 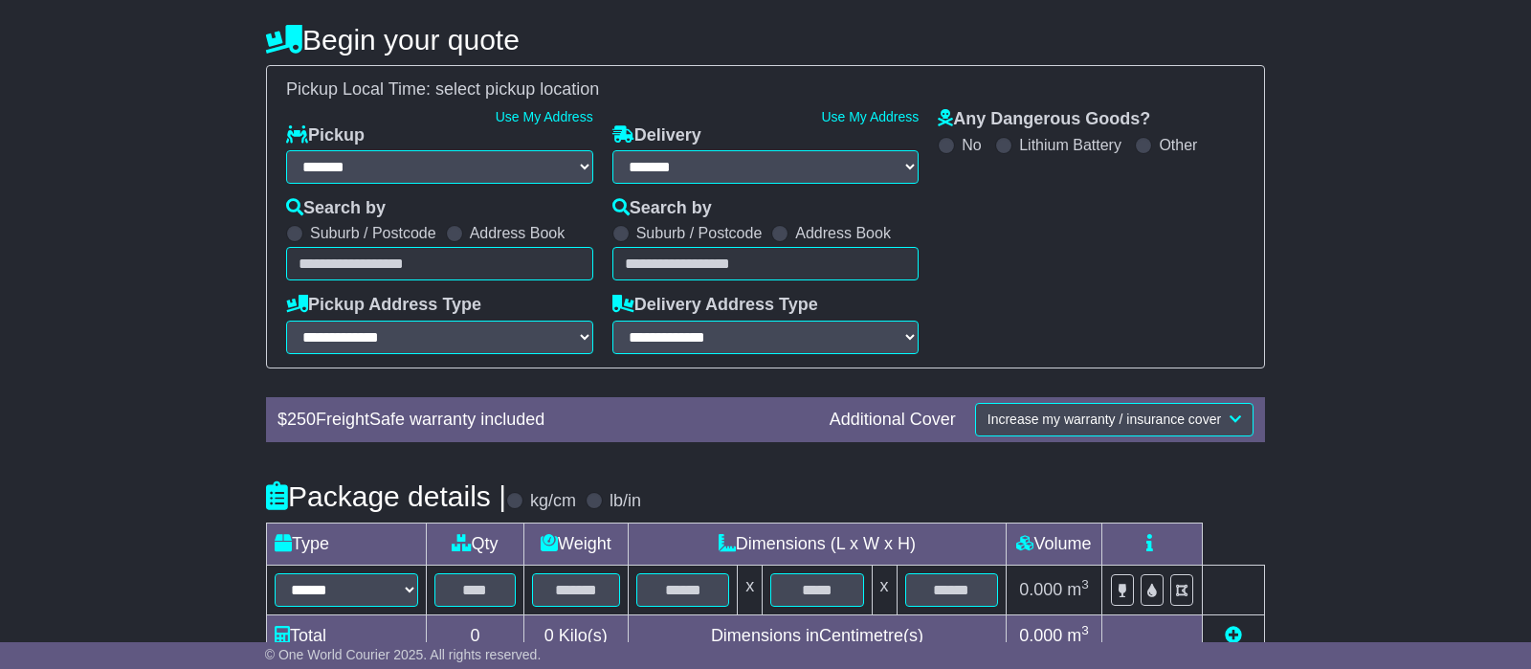 I want to click on span: © One World Courier 2025. All rights reserved., so click(x=403, y=654).